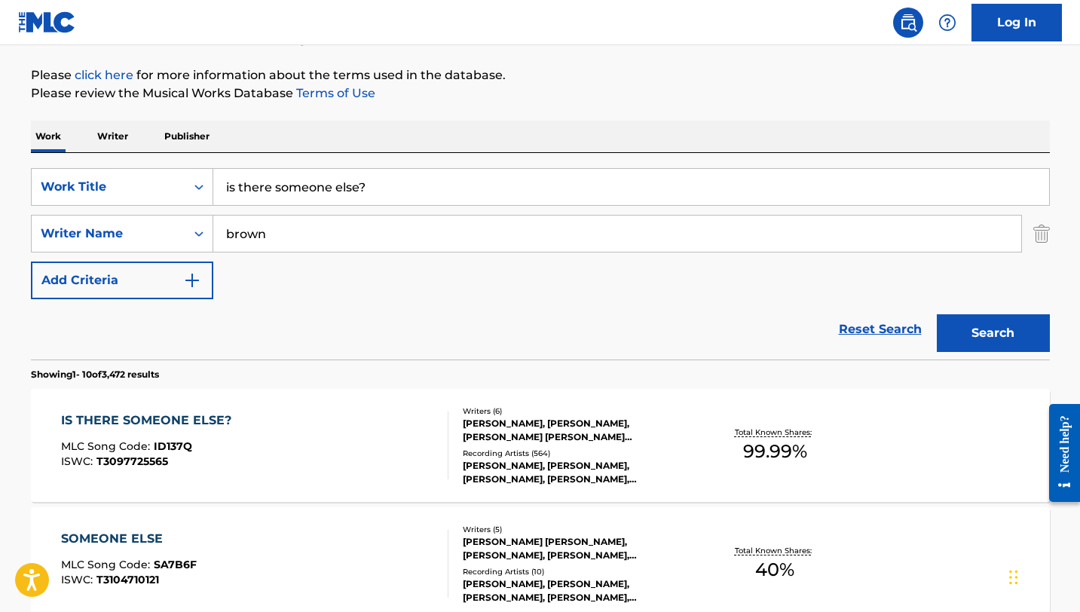 The image size is (1080, 612). What do you see at coordinates (95, 375) in the screenshot?
I see `p: Showing 1 - 10 of 3,472 results` at bounding box center [95, 375].